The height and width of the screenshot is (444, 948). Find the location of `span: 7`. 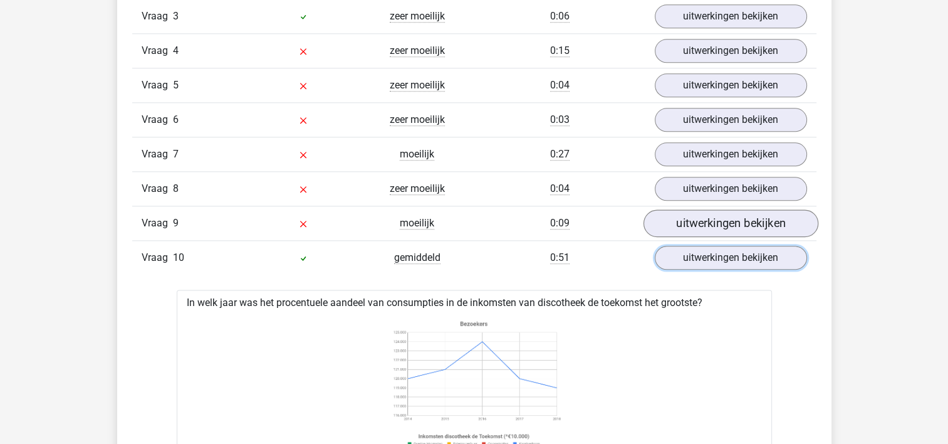

span: 7 is located at coordinates (175, 153).